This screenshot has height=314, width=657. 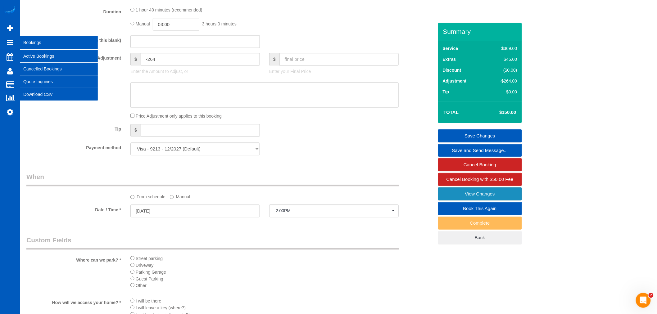 What do you see at coordinates (502, 48) in the screenshot?
I see `div: $369.00` at bounding box center [502, 48].